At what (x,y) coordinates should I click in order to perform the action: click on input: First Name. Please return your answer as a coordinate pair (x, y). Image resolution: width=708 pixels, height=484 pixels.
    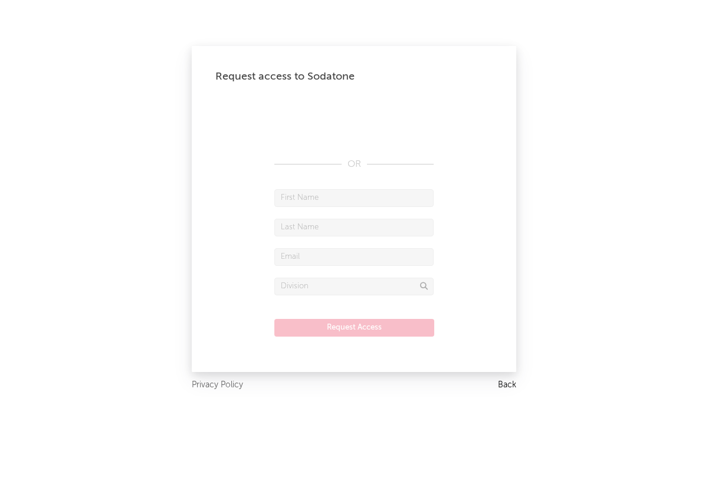
    Looking at the image, I should click on (354, 198).